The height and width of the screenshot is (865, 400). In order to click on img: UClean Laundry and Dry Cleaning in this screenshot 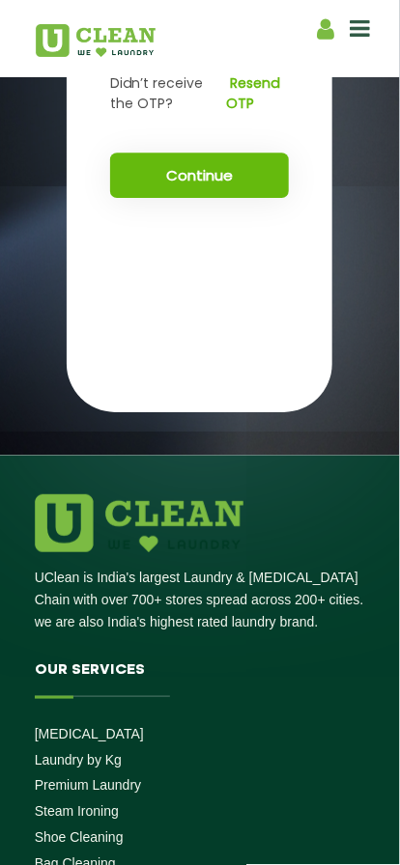, I will do `click(96, 41)`.